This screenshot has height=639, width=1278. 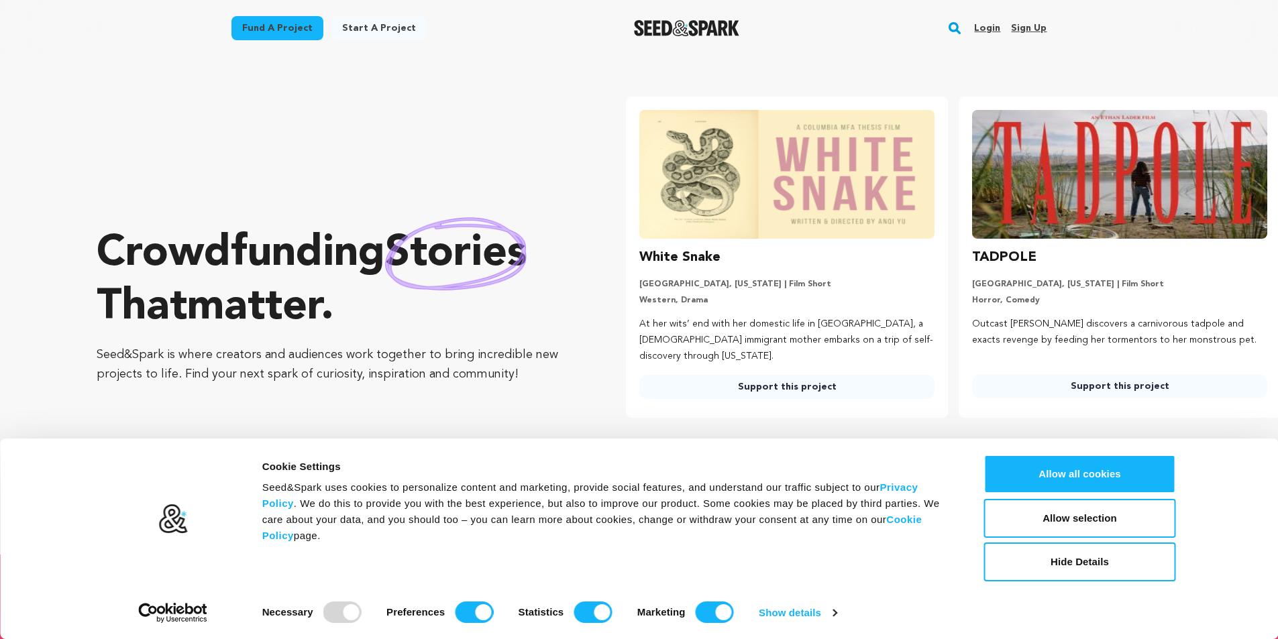 I want to click on div: Seed&Spark uses cookies to personalize content and marketing, provide social features, and unders..., so click(x=608, y=512).